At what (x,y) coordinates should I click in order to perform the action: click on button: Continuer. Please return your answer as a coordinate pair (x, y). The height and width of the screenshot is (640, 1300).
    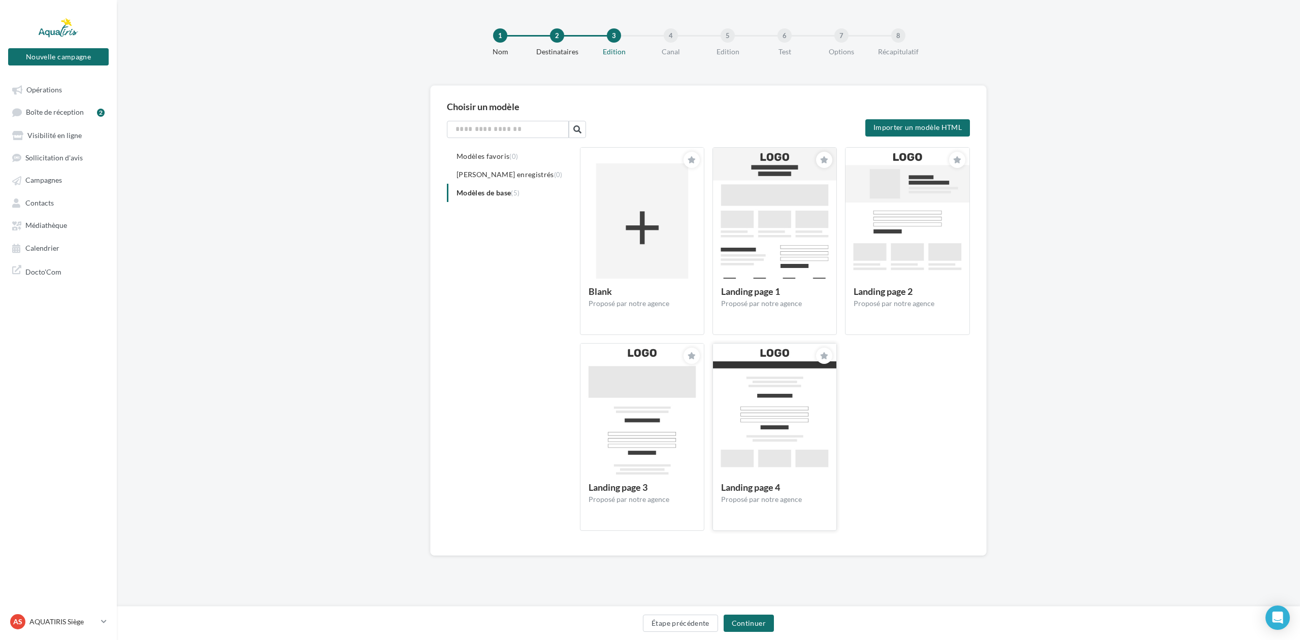
    Looking at the image, I should click on (748, 623).